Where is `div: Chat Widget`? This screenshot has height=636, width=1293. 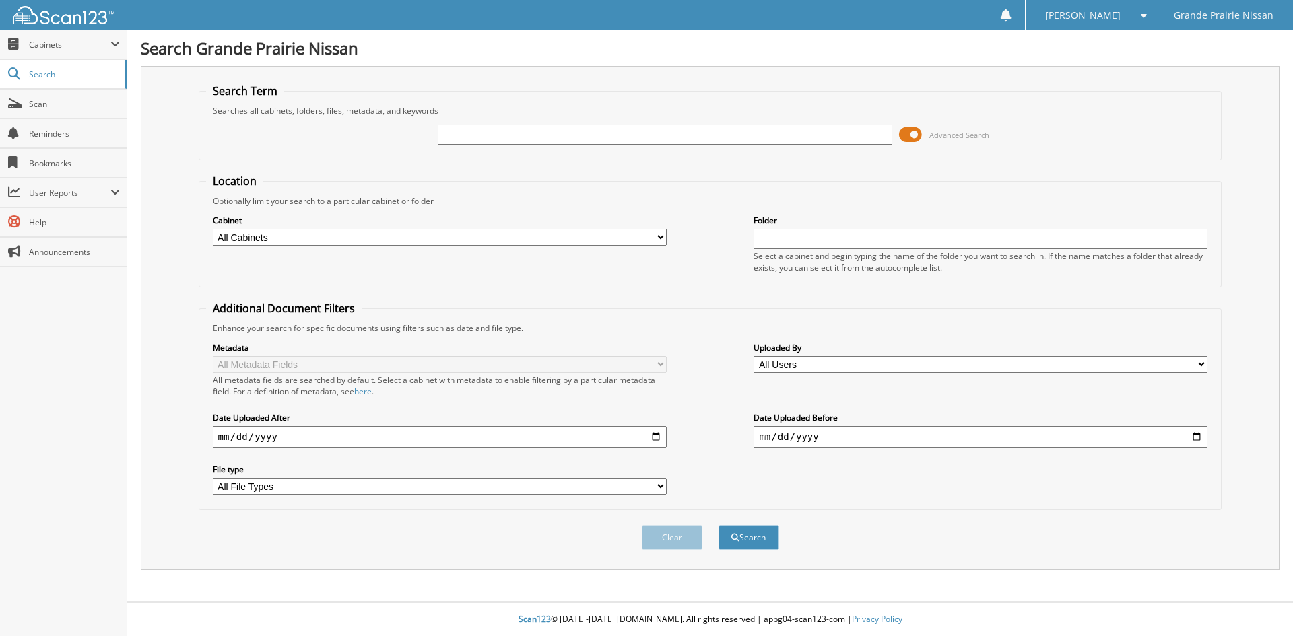 div: Chat Widget is located at coordinates (1259, 604).